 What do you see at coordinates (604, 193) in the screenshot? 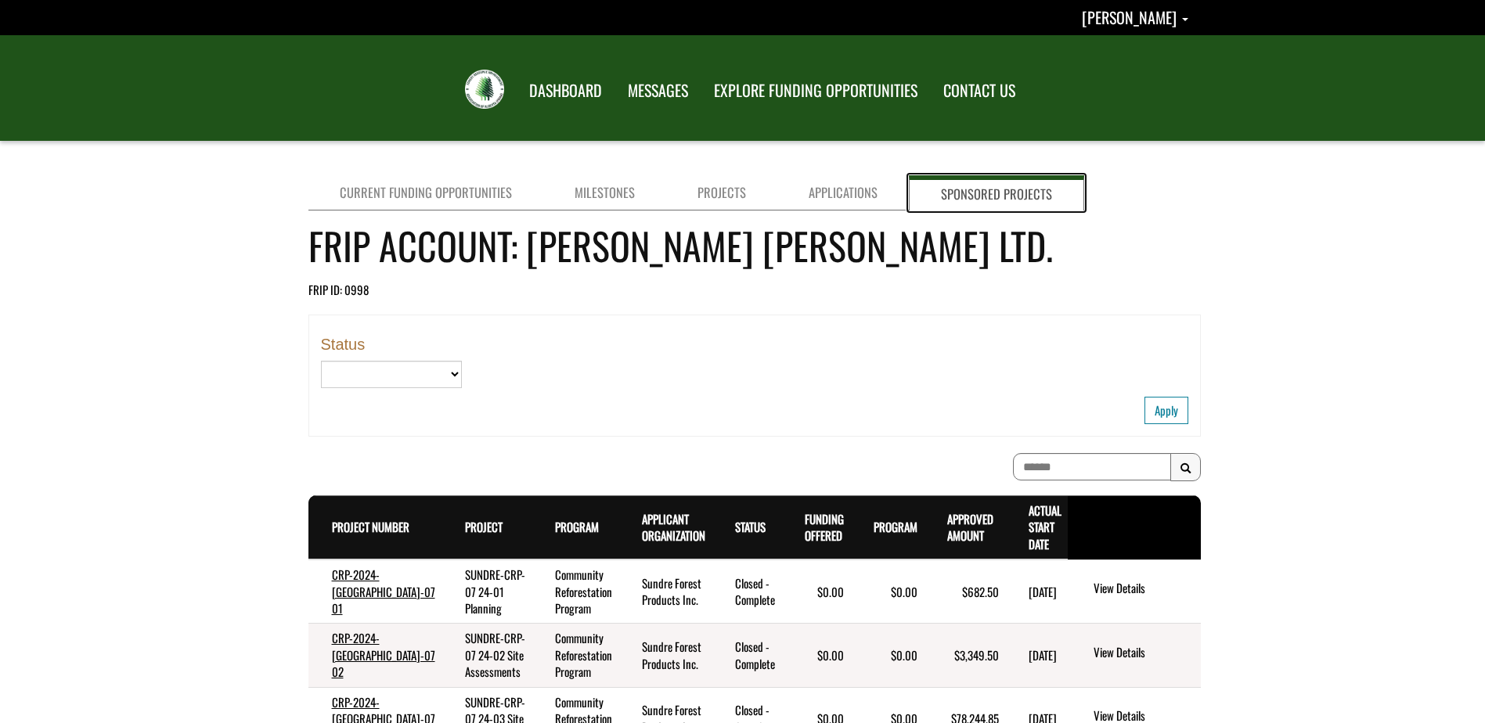
I see `a: Milestones` at bounding box center [604, 193].